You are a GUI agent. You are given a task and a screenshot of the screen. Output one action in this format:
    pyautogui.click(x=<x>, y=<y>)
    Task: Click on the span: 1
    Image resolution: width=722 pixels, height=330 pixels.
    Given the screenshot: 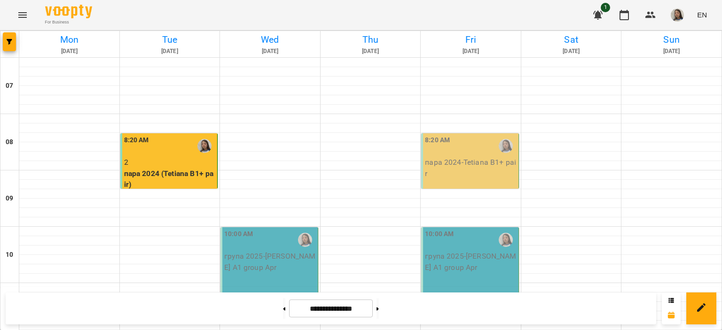 What is the action you would take?
    pyautogui.click(x=605, y=8)
    